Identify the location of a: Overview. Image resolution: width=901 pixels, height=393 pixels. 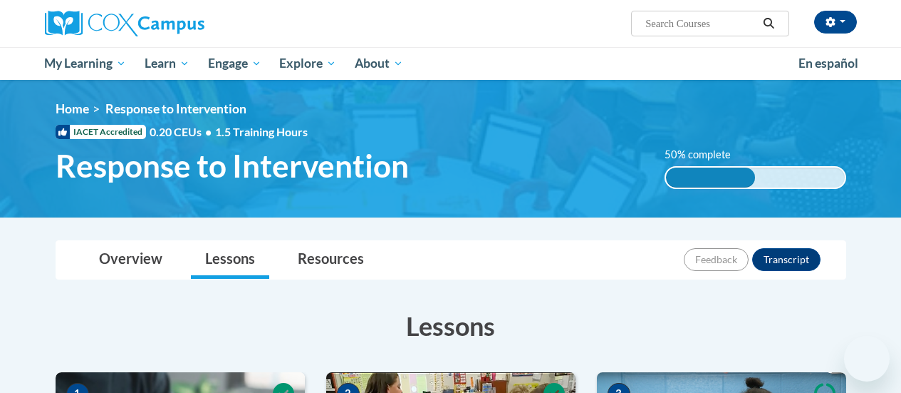
(130, 259).